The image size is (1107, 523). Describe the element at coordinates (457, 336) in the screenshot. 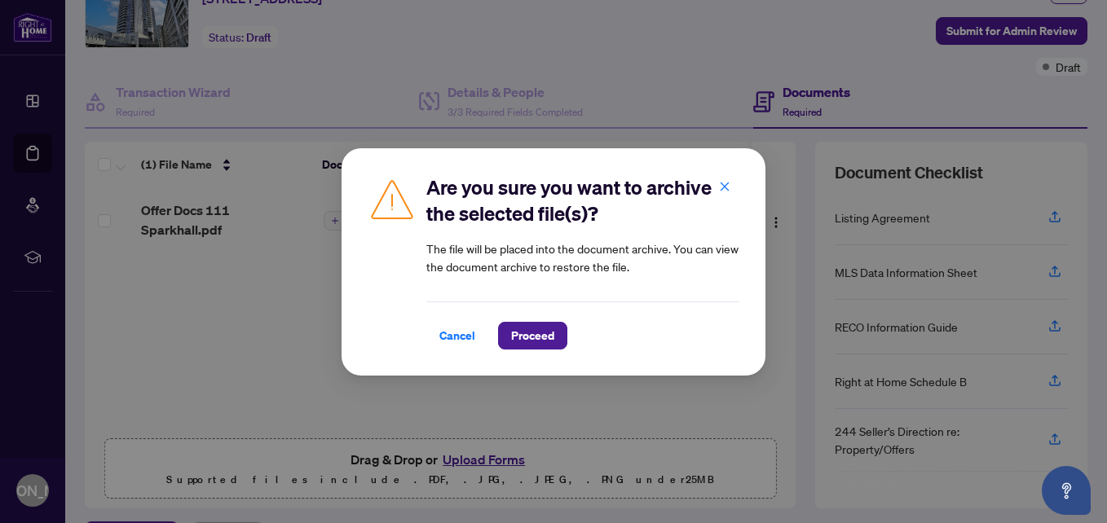

I see `span: Cancel` at that location.